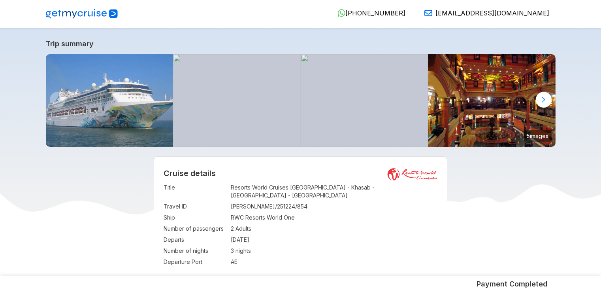 The image size is (601, 292). Describe the element at coordinates (334, 262) in the screenshot. I see `td: AE` at that location.